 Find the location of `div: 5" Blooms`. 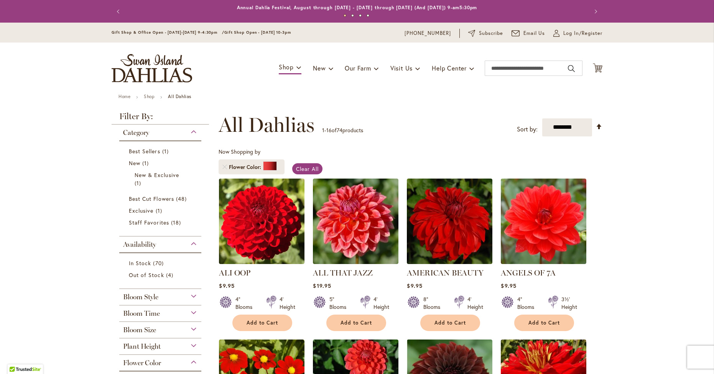

div: 5" Blooms is located at coordinates (340, 303).